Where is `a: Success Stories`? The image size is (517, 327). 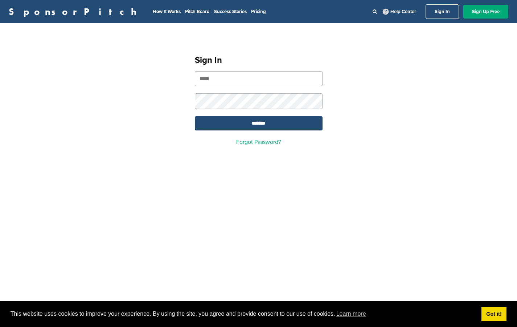 a: Success Stories is located at coordinates (230, 12).